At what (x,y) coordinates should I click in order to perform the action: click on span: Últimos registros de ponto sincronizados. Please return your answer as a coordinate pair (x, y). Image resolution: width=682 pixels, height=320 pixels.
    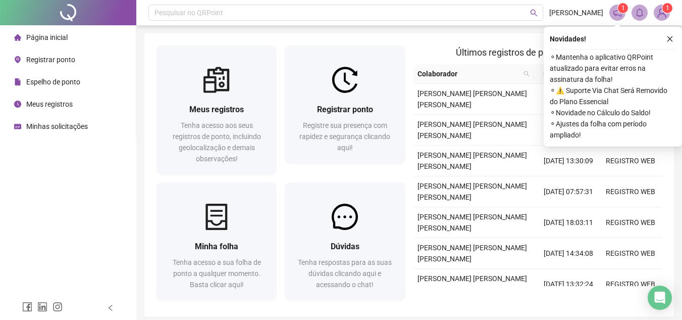
    Looking at the image, I should click on (537, 52).